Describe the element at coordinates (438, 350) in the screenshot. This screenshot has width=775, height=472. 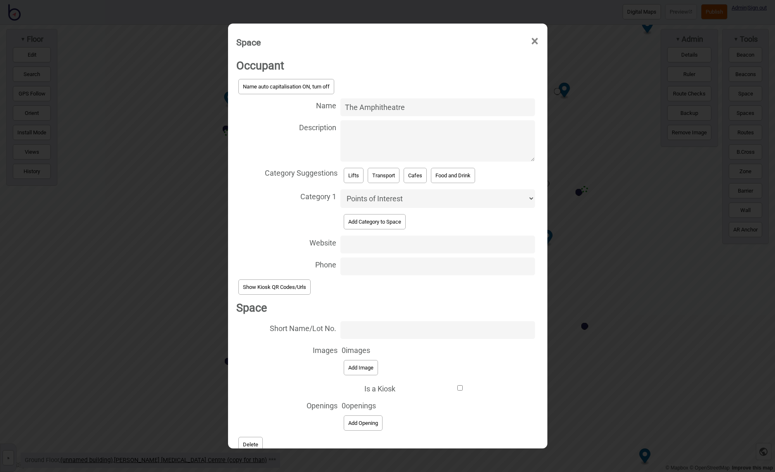
I see `div: 0 images` at that location.